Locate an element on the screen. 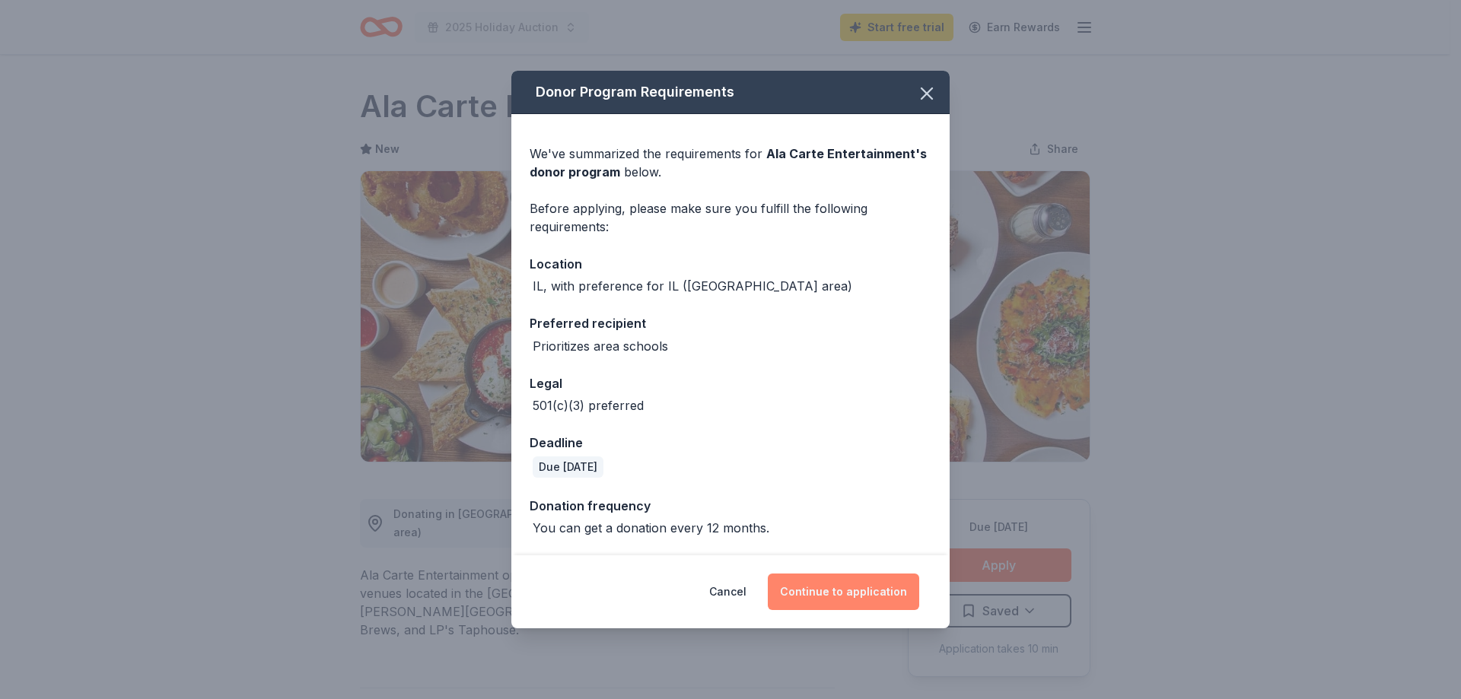 Image resolution: width=1461 pixels, height=699 pixels. div: We've summarized the requirements for below. is located at coordinates (730, 163).